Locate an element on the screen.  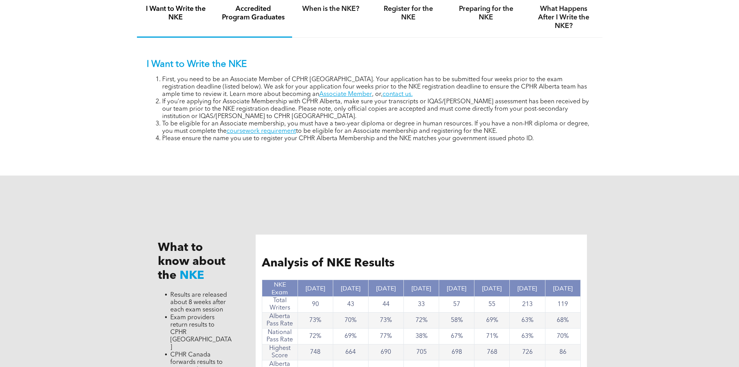
td: 726 is located at coordinates (527, 352).